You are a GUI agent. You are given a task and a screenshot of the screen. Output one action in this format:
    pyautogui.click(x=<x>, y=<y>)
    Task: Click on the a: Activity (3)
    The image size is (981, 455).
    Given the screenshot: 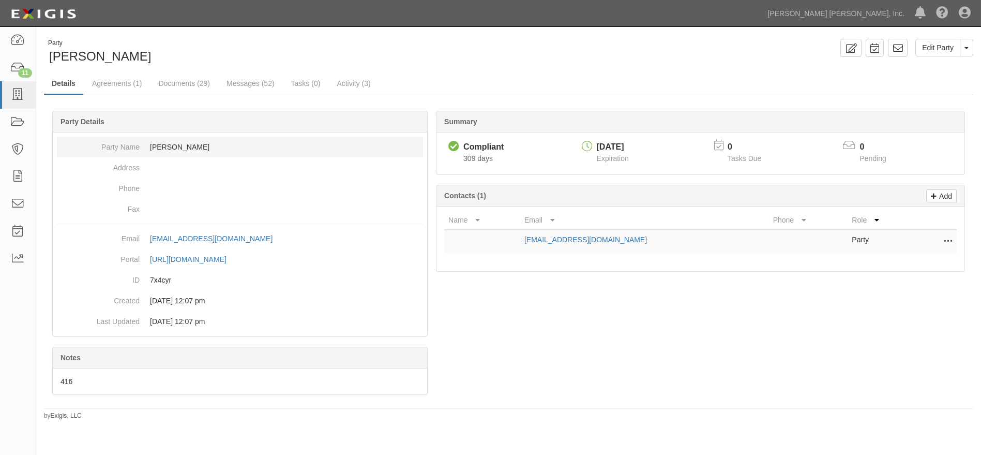 What is the action you would take?
    pyautogui.click(x=353, y=83)
    